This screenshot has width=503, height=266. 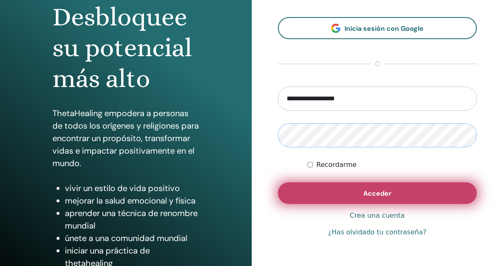 I want to click on label: Recordarme, so click(x=336, y=165).